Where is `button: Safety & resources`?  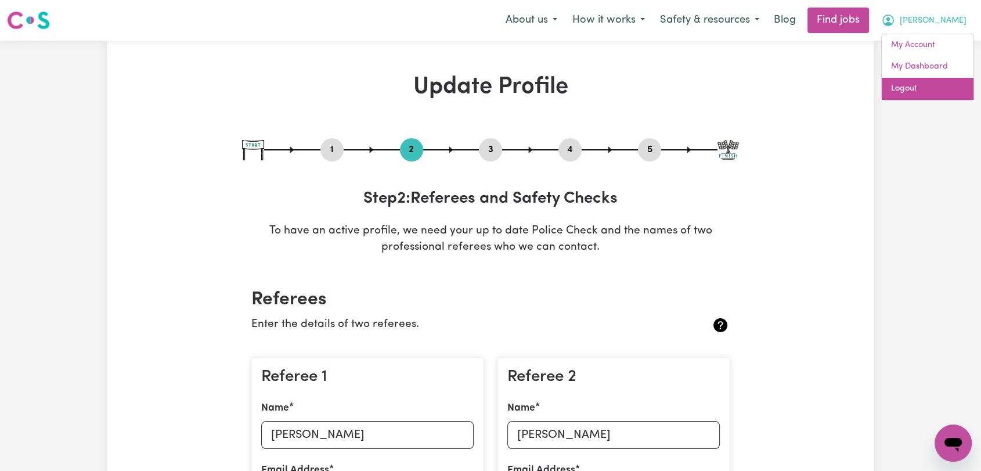 button: Safety & resources is located at coordinates (709, 20).